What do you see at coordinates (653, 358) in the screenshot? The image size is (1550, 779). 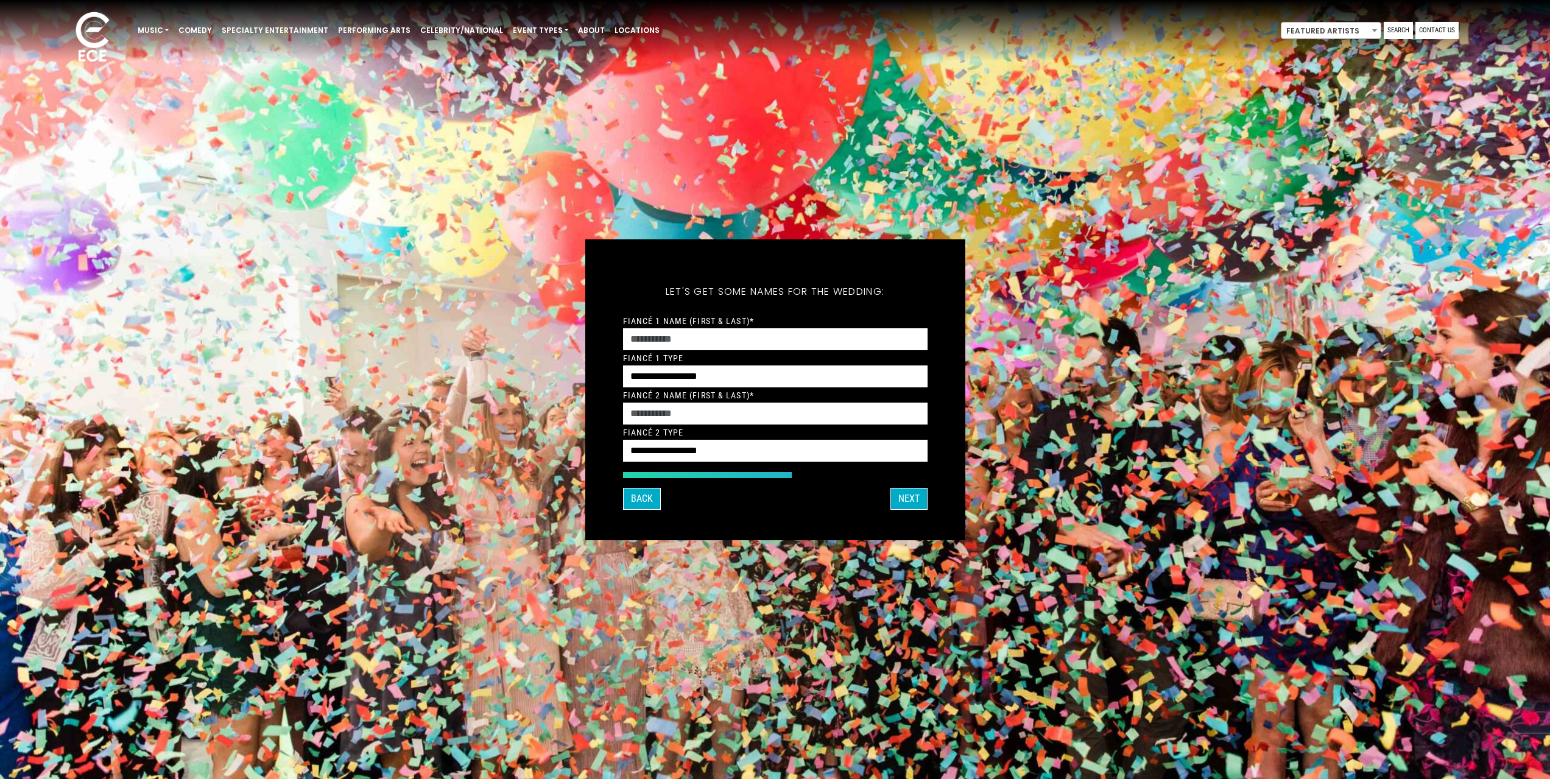 I see `label: Fiancé 1 Type` at bounding box center [653, 358].